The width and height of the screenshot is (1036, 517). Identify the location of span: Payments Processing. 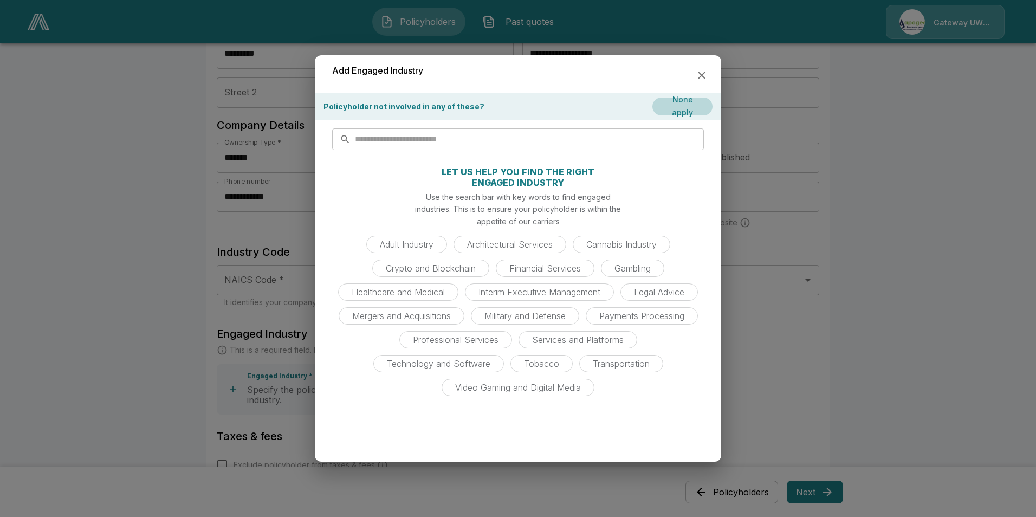
(641, 316).